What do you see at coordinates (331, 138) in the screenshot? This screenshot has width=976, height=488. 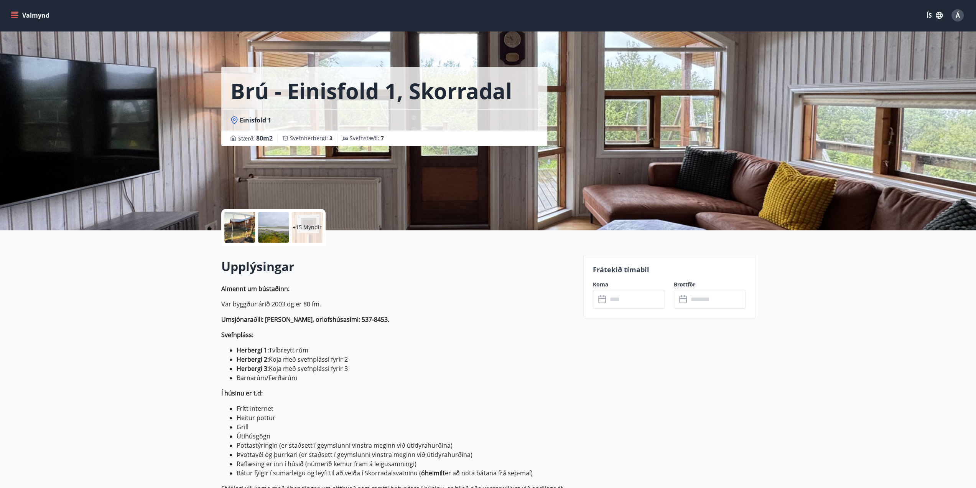 I see `span: 3` at bounding box center [331, 138].